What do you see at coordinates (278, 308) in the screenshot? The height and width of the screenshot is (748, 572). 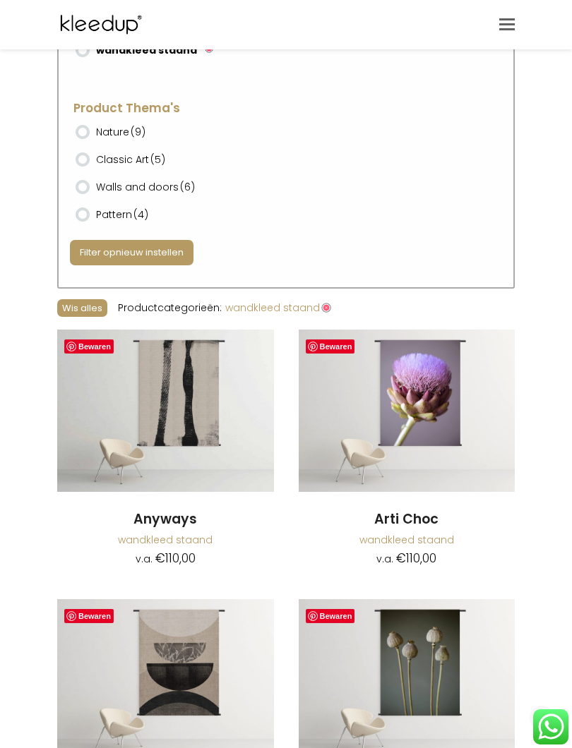 I see `span: wandkleed staand` at bounding box center [278, 308].